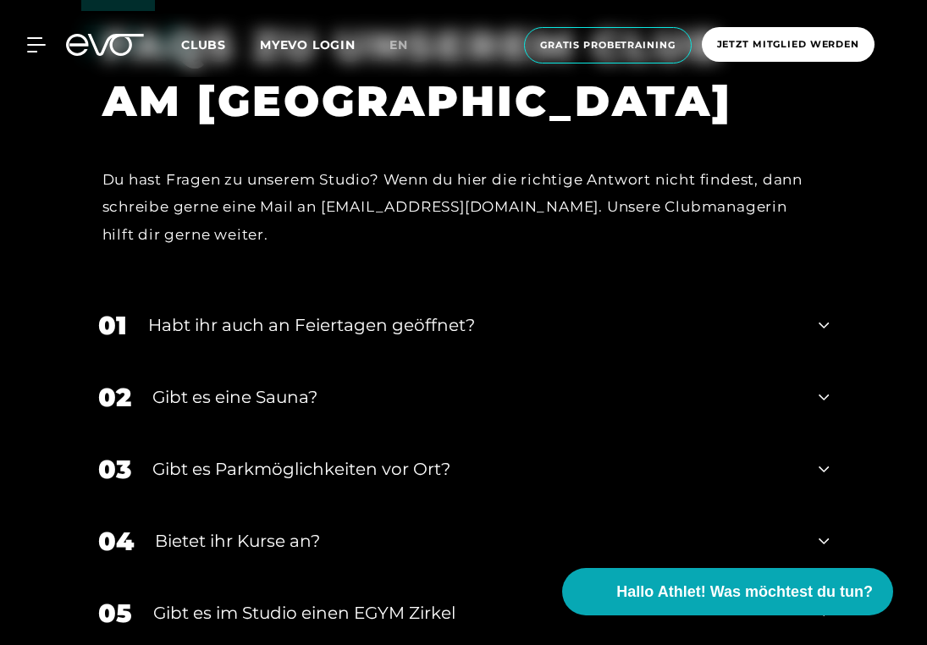 Image resolution: width=927 pixels, height=645 pixels. I want to click on div: Du hast Fragen zu unserem Studio? Wenn du hier die richtige Antwort nicht findest, dann schreibe ..., so click(453, 207).